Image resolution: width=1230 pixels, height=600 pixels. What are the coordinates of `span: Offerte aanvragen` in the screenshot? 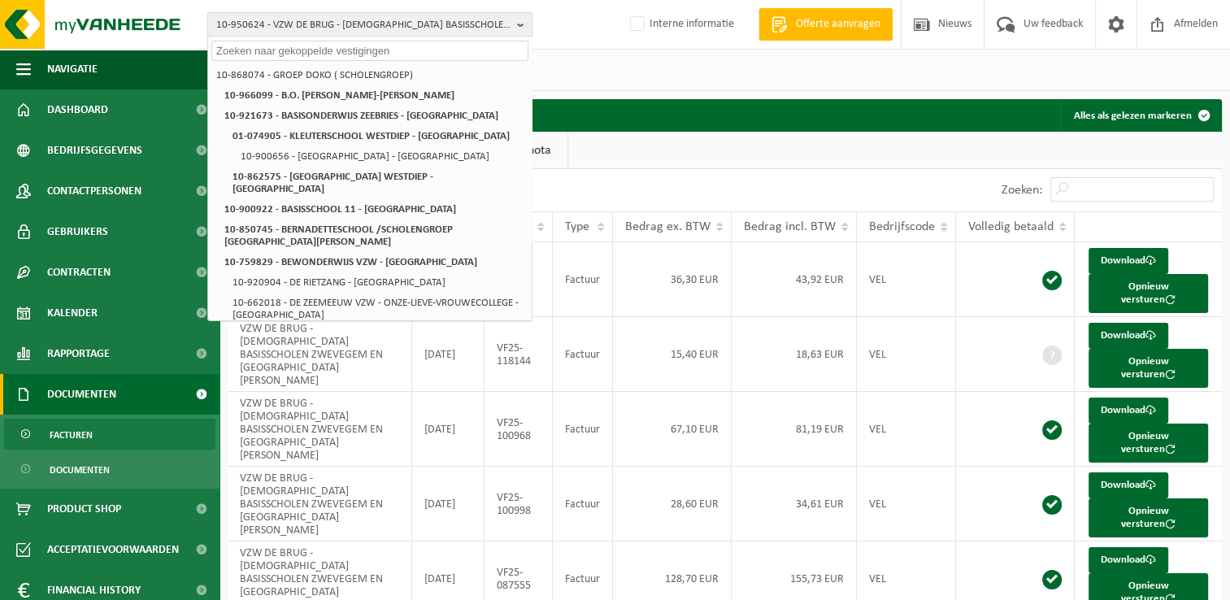 It's located at (838, 24).